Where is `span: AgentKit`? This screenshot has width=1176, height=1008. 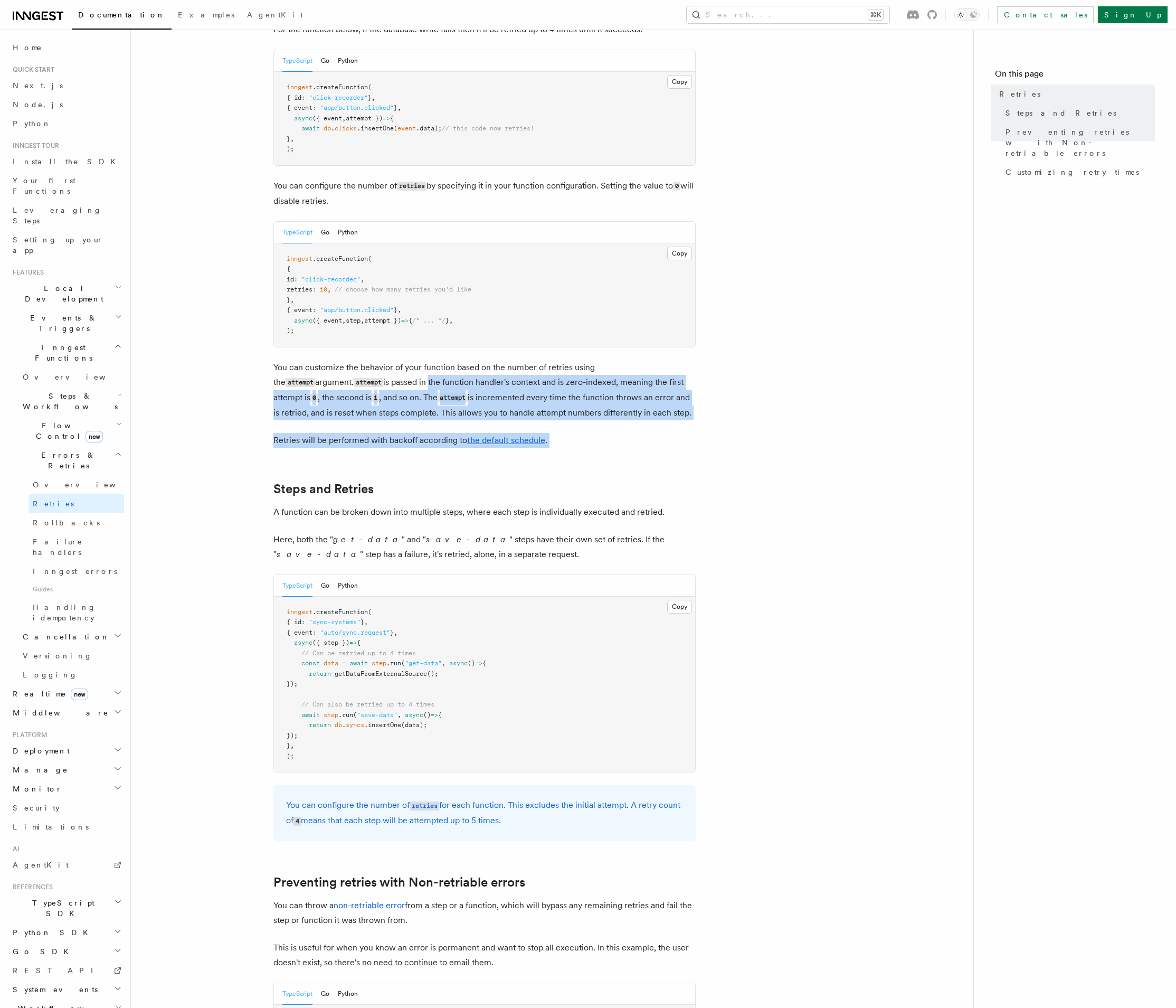
span: AgentKit is located at coordinates (40, 864).